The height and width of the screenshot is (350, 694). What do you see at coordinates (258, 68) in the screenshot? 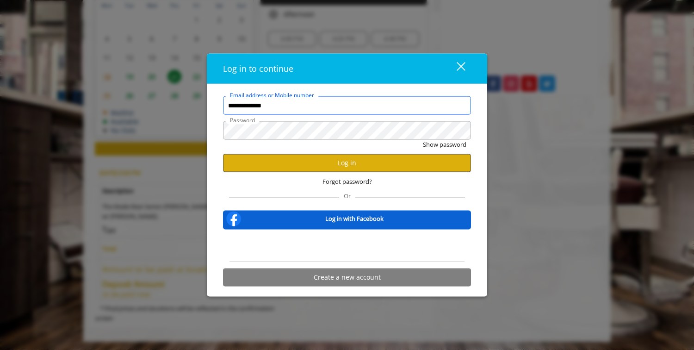
I see `span: Log in to continue` at bounding box center [258, 68].